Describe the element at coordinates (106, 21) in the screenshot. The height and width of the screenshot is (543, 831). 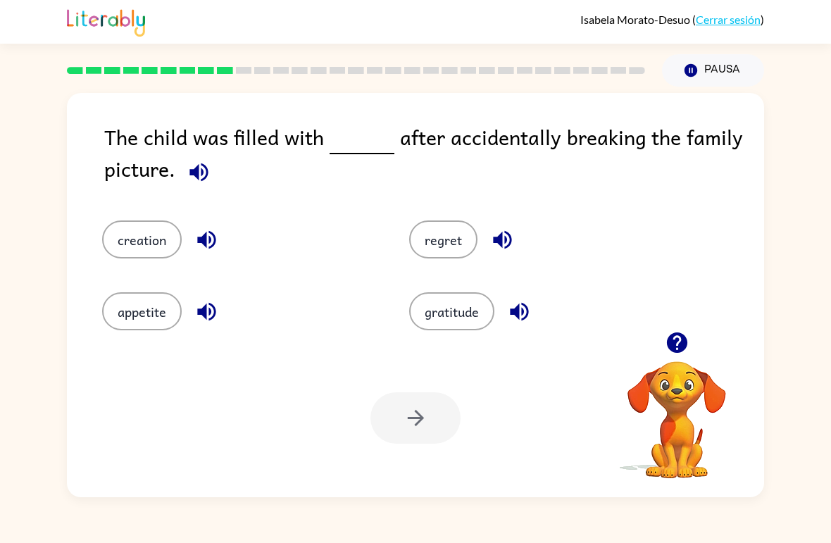
I see `img: Literably` at that location.